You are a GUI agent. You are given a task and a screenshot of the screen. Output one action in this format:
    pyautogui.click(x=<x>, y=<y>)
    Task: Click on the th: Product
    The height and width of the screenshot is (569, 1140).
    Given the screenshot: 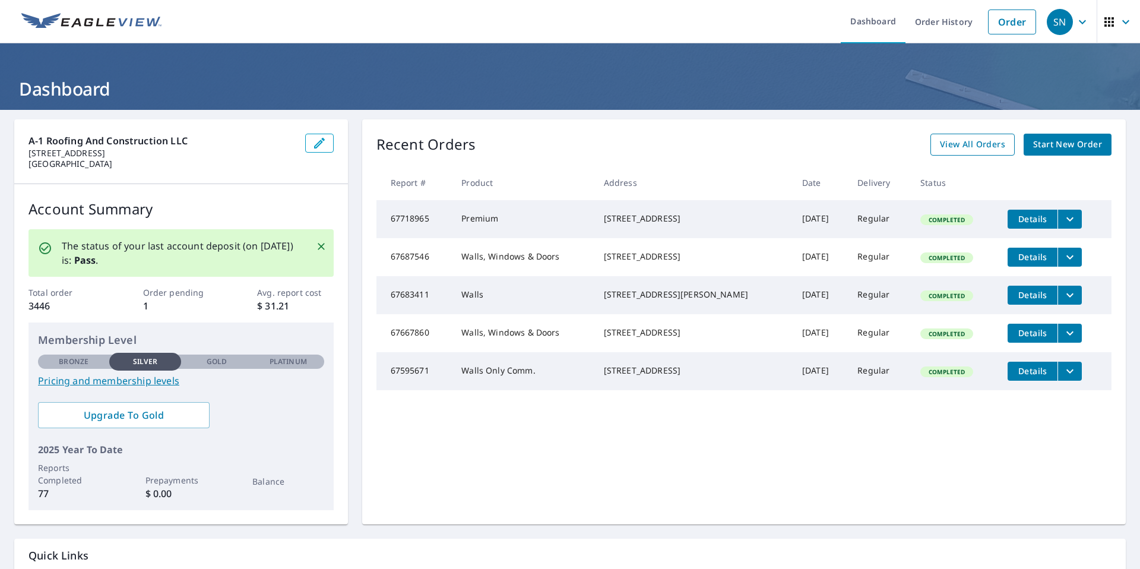 What is the action you would take?
    pyautogui.click(x=522, y=182)
    